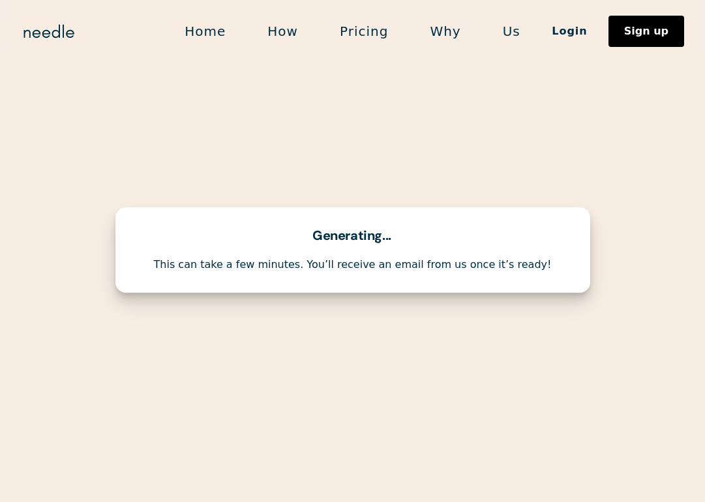 The height and width of the screenshot is (502, 705). What do you see at coordinates (353, 265) in the screenshot?
I see `div: This can take a few minutes. You’ll receive an email from us once it’s ready!` at bounding box center [353, 265].